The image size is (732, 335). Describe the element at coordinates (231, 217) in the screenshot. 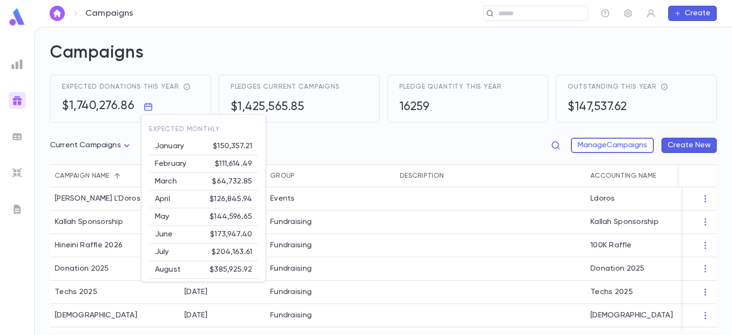

I see `p: $144,596.65` at that location.